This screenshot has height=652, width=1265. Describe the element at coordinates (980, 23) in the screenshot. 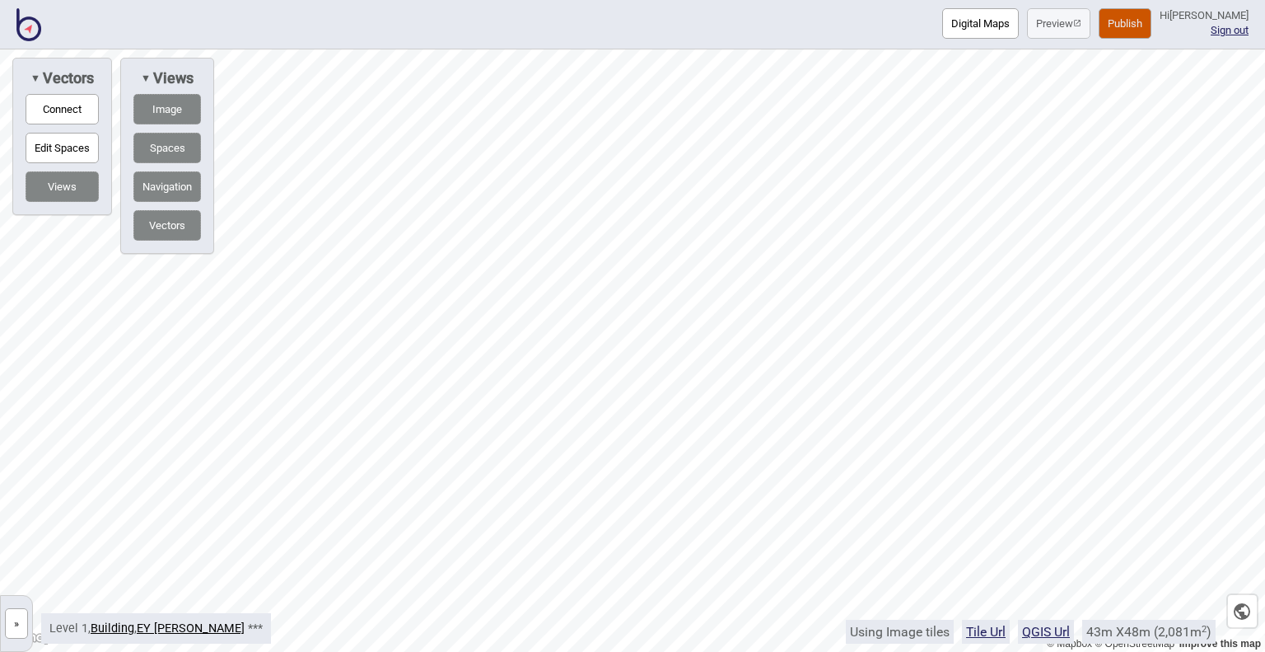

I see `a: Digital Maps` at that location.